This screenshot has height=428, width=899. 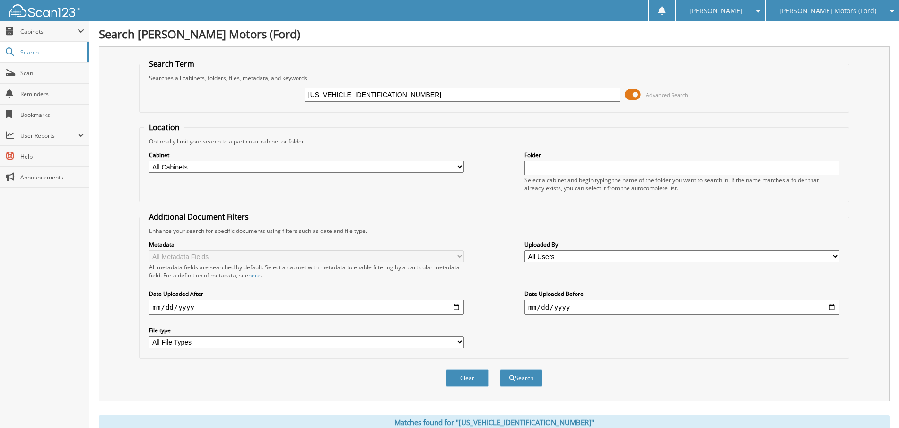 What do you see at coordinates (52, 73) in the screenshot?
I see `span: Scan` at bounding box center [52, 73].